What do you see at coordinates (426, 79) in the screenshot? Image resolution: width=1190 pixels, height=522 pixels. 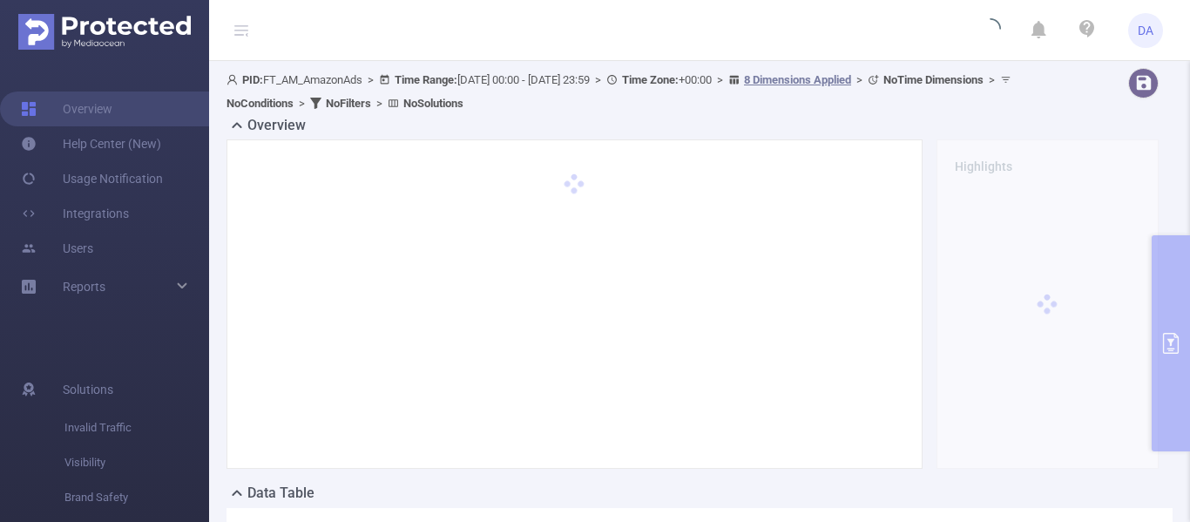 I see `b: Time Range:` at bounding box center [426, 79].